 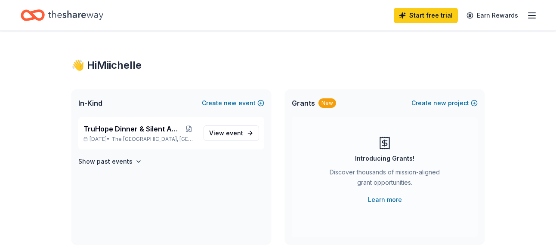 What do you see at coordinates (384, 200) in the screenshot?
I see `a: Learn more` at bounding box center [384, 200].